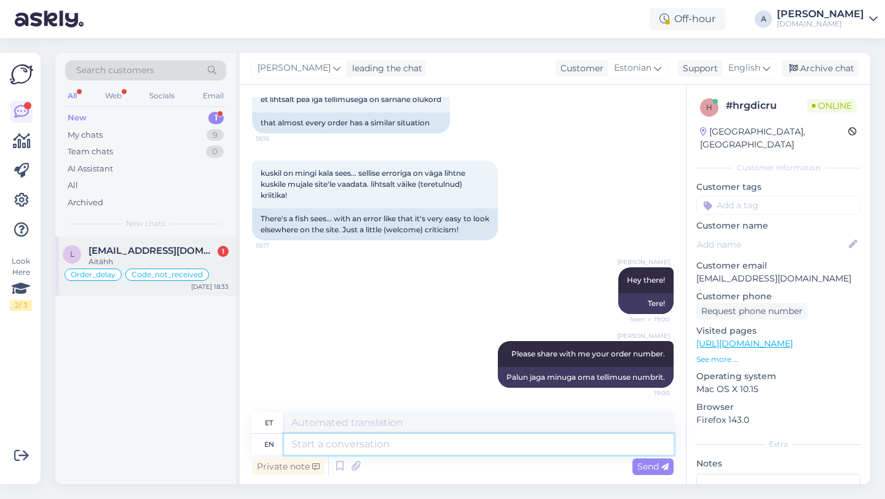  I want to click on span: h, so click(709, 107).